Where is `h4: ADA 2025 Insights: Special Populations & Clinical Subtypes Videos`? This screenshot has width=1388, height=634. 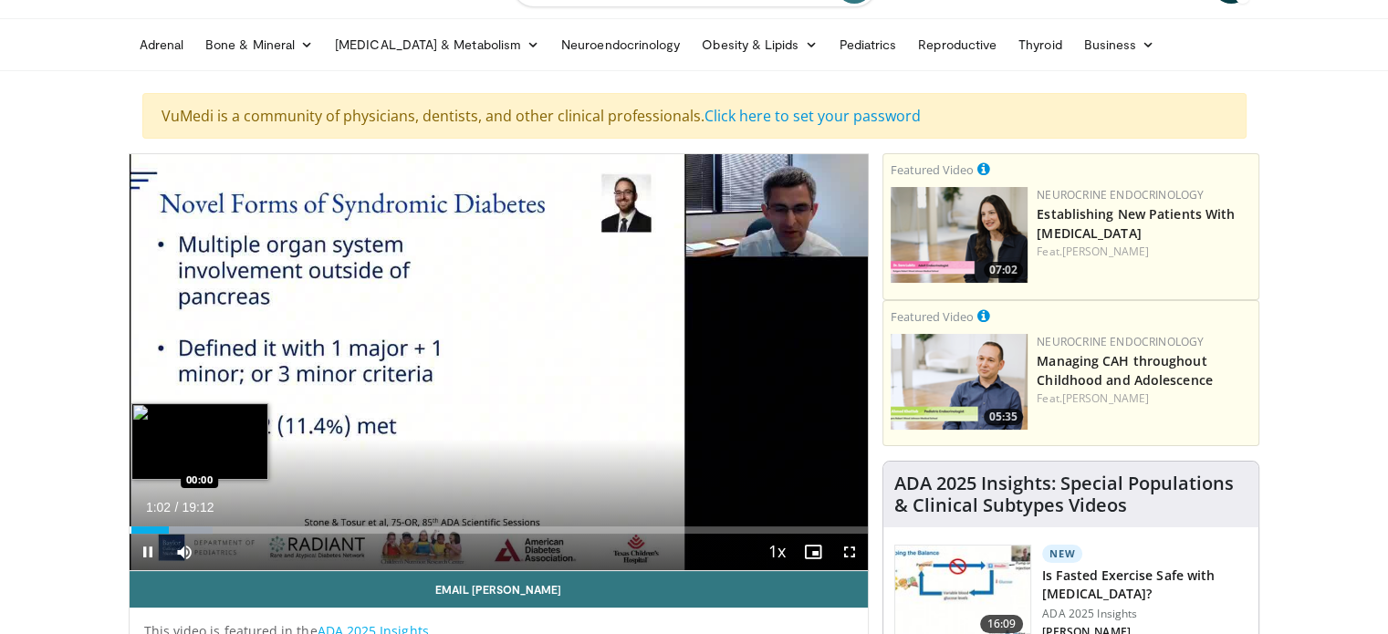 h4: ADA 2025 Insights: Special Populations & Clinical Subtypes Videos is located at coordinates (1070, 495).